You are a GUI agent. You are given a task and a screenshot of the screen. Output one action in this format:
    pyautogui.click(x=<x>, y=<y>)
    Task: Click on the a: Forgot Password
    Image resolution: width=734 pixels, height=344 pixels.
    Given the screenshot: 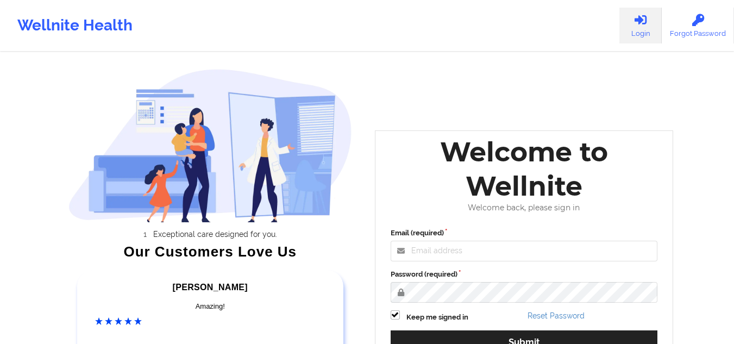 What is the action you would take?
    pyautogui.click(x=698, y=26)
    